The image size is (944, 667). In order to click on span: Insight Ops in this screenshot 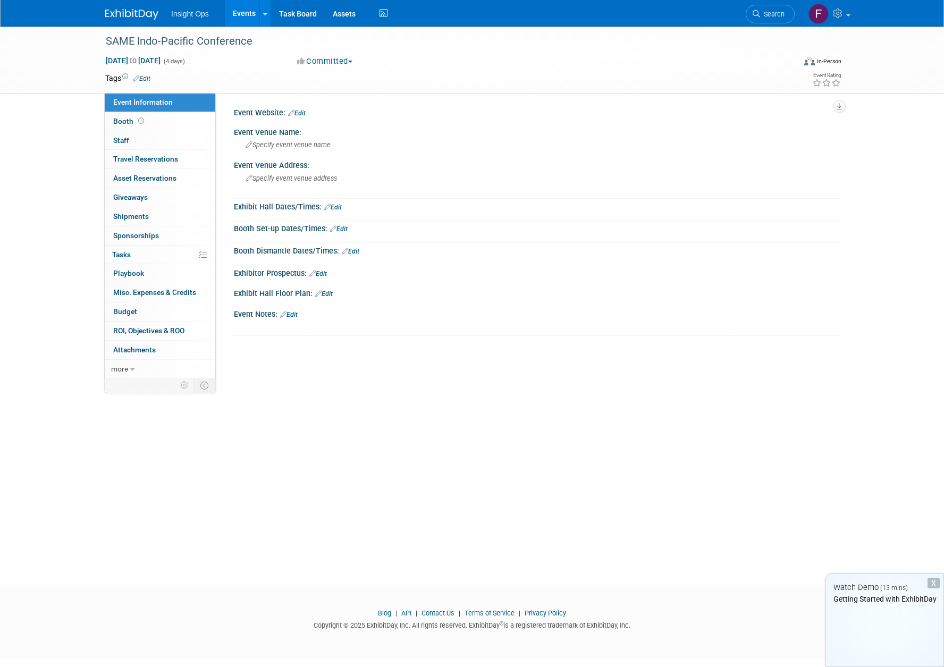, I will do `click(190, 14)`.